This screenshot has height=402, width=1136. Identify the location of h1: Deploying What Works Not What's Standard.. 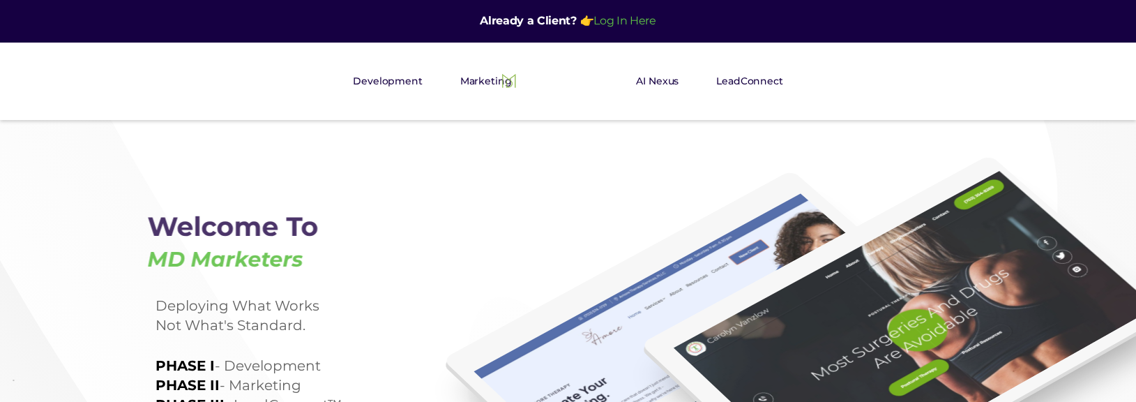
(321, 315).